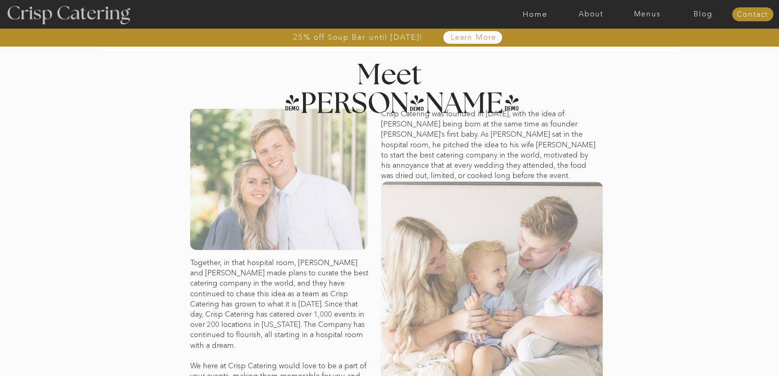 This screenshot has width=779, height=376. What do you see at coordinates (473, 38) in the screenshot?
I see `nav: Learn More` at bounding box center [473, 38].